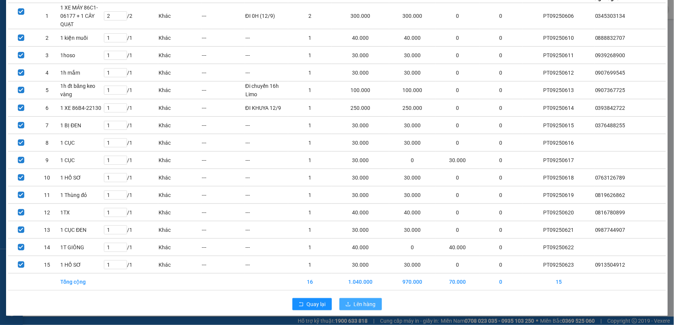  I want to click on td: 1hoso, so click(82, 55).